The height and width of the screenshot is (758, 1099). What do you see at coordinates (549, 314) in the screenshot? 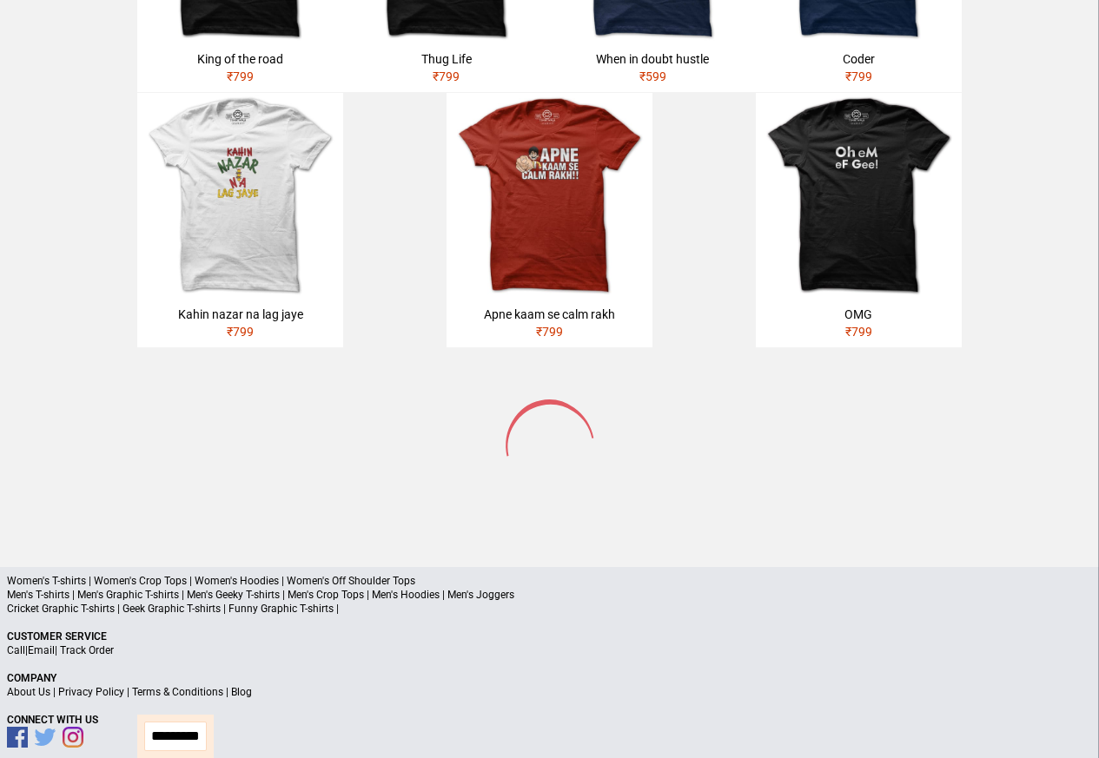
I see `div: Apne kaam se calm rakh` at bounding box center [549, 314].